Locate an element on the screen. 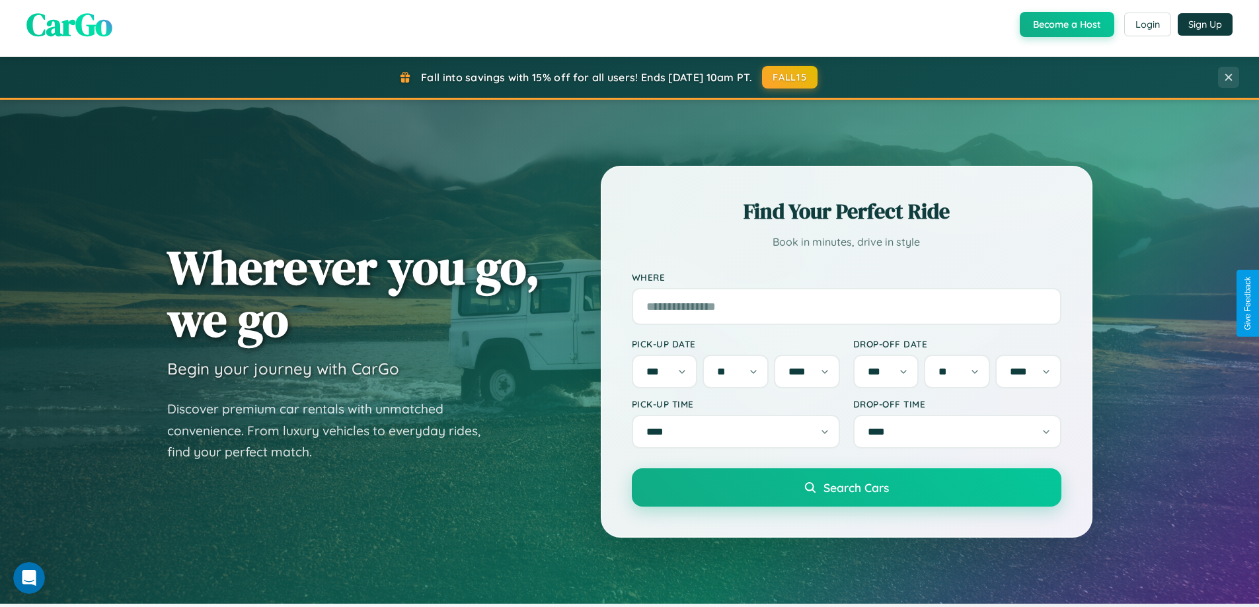 Image resolution: width=1259 pixels, height=607 pixels. span: Search Cars is located at coordinates (856, 488).